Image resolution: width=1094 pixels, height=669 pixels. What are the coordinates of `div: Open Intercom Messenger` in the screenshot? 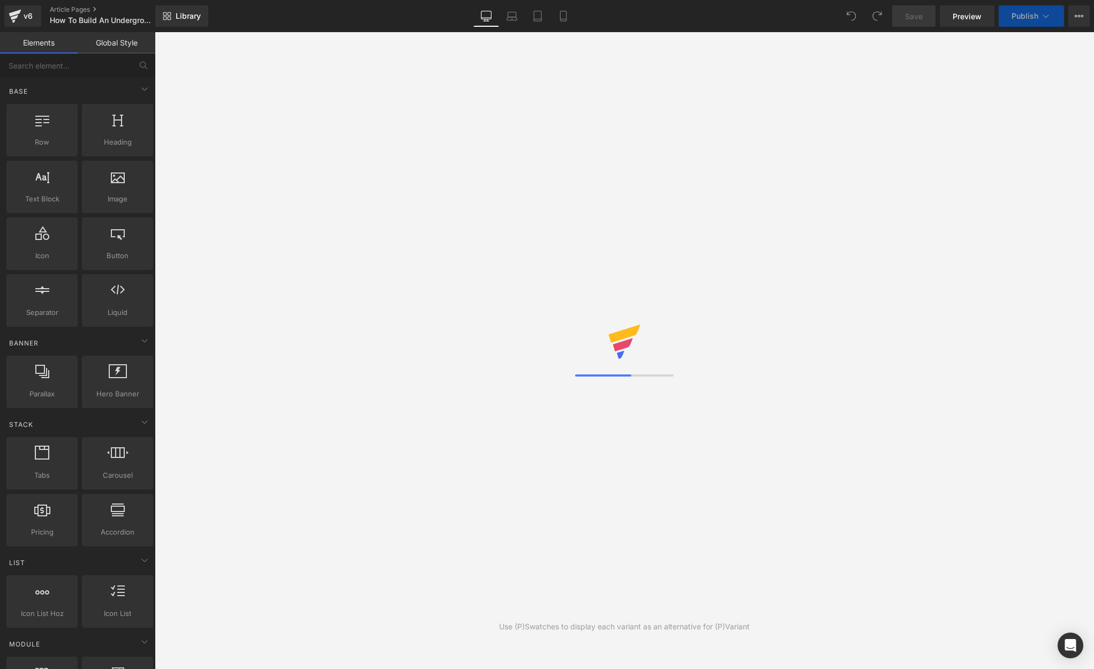 It's located at (1070, 645).